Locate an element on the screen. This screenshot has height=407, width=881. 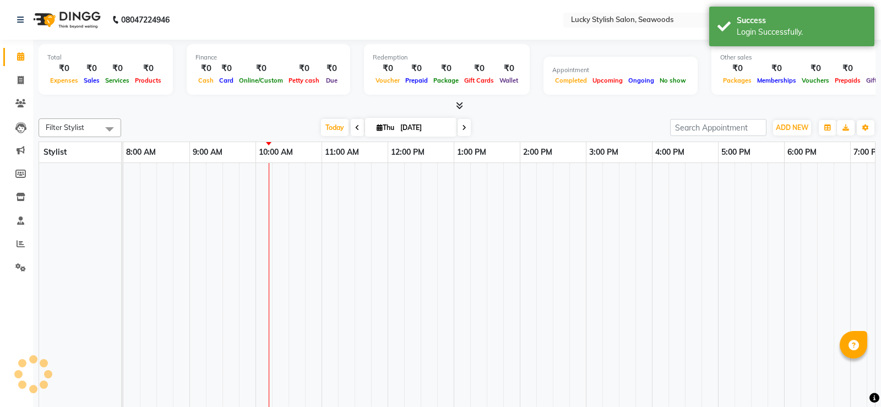
div: Redemption is located at coordinates (446, 57).